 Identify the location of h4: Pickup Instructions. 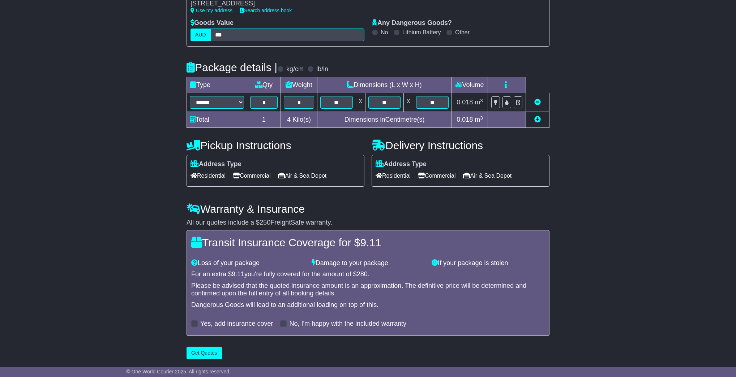
(275, 145).